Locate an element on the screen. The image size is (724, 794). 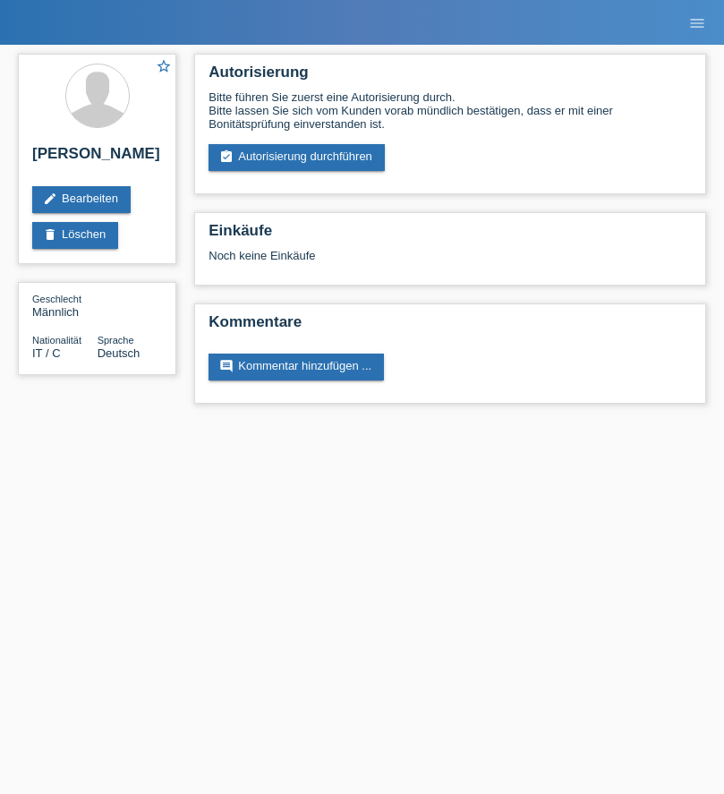
i: delete is located at coordinates (50, 234).